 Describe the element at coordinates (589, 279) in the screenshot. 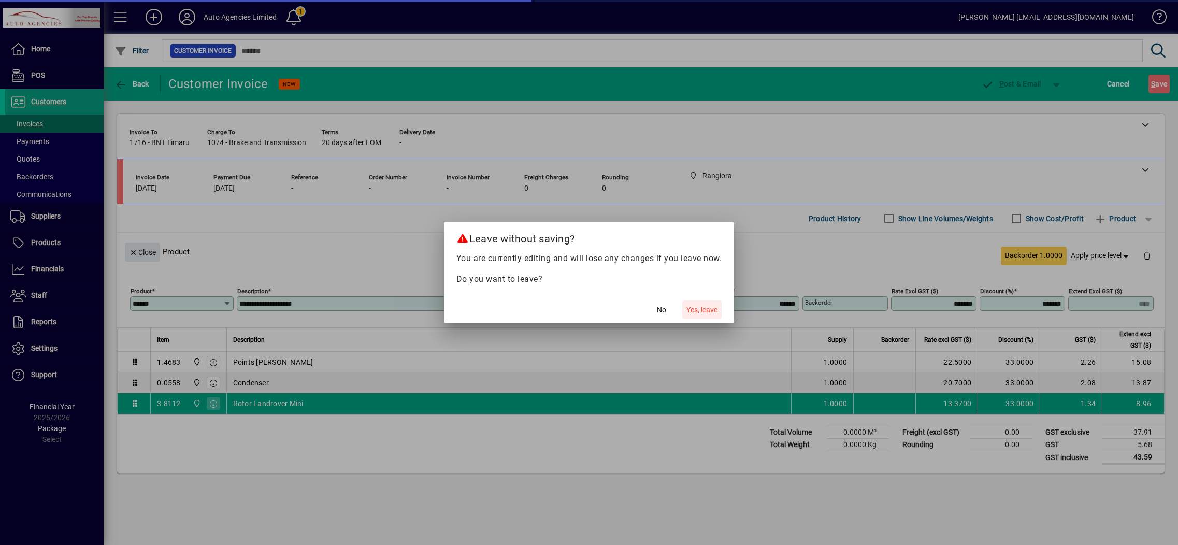

I see `p: Do you want to leave?` at that location.